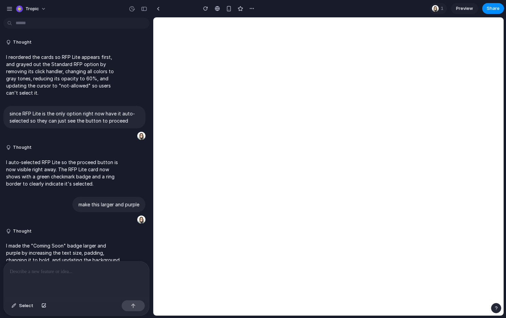  What do you see at coordinates (22, 305) in the screenshot?
I see `button: Select` at bounding box center [22, 305].